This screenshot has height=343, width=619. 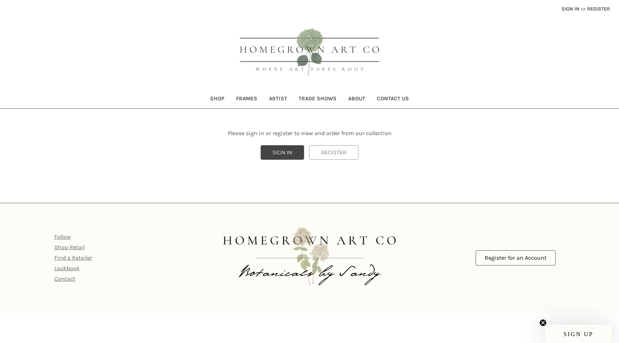 What do you see at coordinates (357, 99) in the screenshot?
I see `a: About` at bounding box center [357, 99].